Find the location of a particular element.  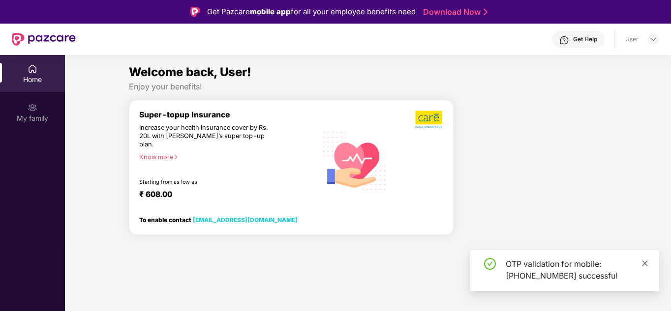

img: svg+xml;base64,PHN2ZyB4bWxucz0iaHR0cDovL3d3dy53My5vcmcvMjAwMC9zdmciIHhtbG5zOnhsaW5rPSJodHRwOi8vd3... is located at coordinates (354, 160).